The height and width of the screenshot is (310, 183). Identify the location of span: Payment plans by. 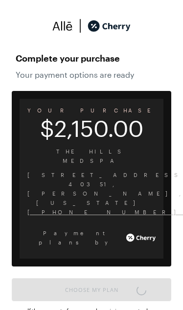
(76, 237).